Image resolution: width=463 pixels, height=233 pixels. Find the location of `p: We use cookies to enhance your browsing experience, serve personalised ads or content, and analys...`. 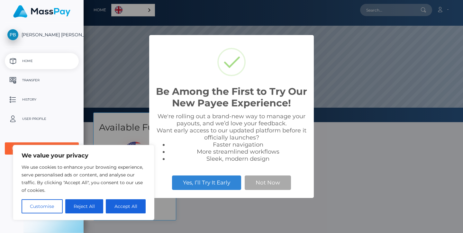

p: We use cookies to enhance your browsing experience, serve personalised ads or content, and analys... is located at coordinates (84, 179).